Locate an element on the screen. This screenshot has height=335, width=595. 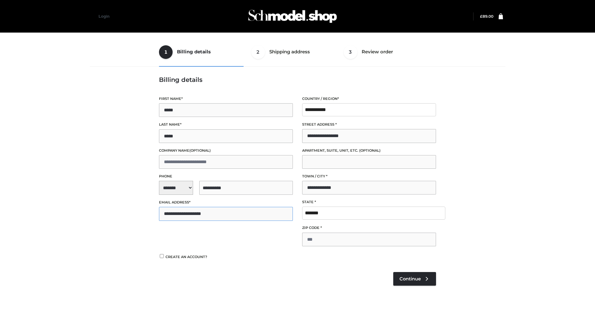
label: ZIP Code is located at coordinates (369, 228).